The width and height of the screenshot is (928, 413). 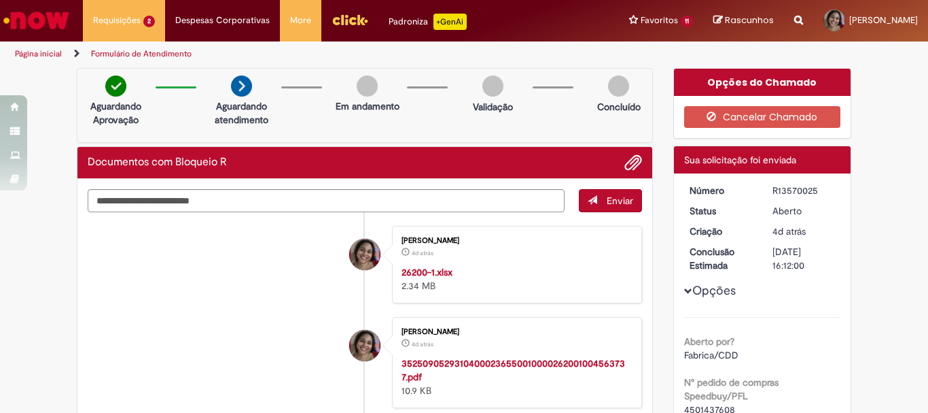 I want to click on span: Sua solicitação foi enviada, so click(x=740, y=160).